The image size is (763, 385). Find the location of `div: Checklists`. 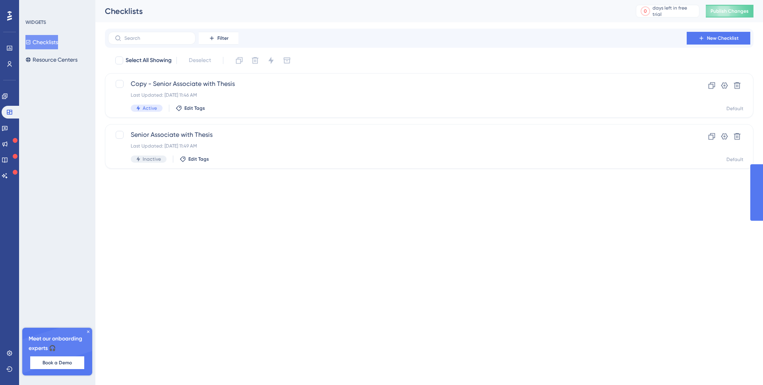

div: Checklists is located at coordinates (361, 11).